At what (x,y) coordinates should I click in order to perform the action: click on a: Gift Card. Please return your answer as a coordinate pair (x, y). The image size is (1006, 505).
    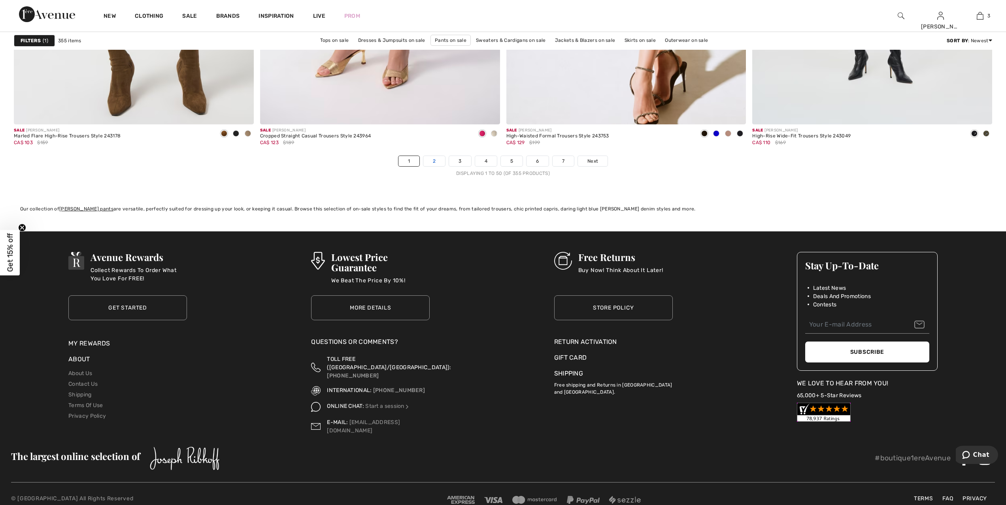
    Looking at the image, I should click on (613, 358).